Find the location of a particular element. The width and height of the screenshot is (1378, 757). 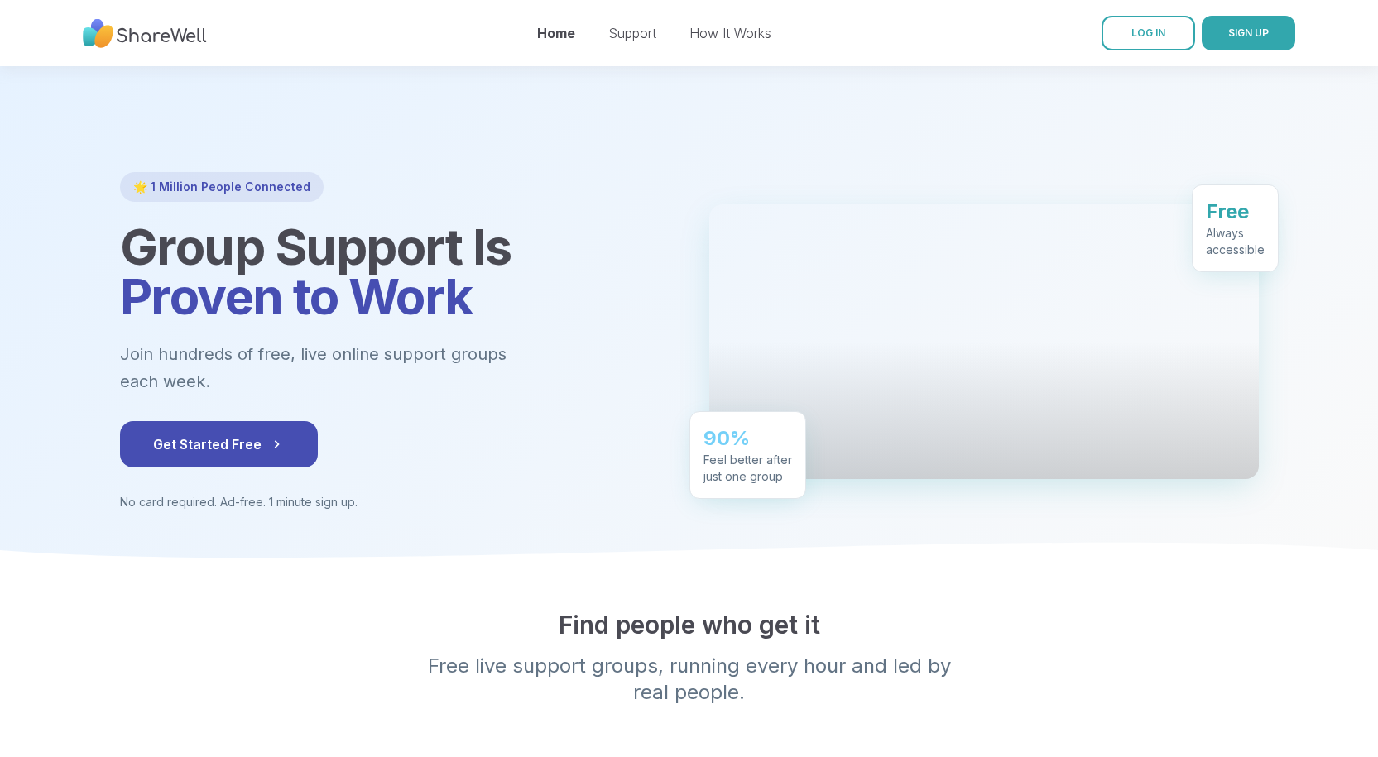

span: Proven to Work is located at coordinates (296, 296).